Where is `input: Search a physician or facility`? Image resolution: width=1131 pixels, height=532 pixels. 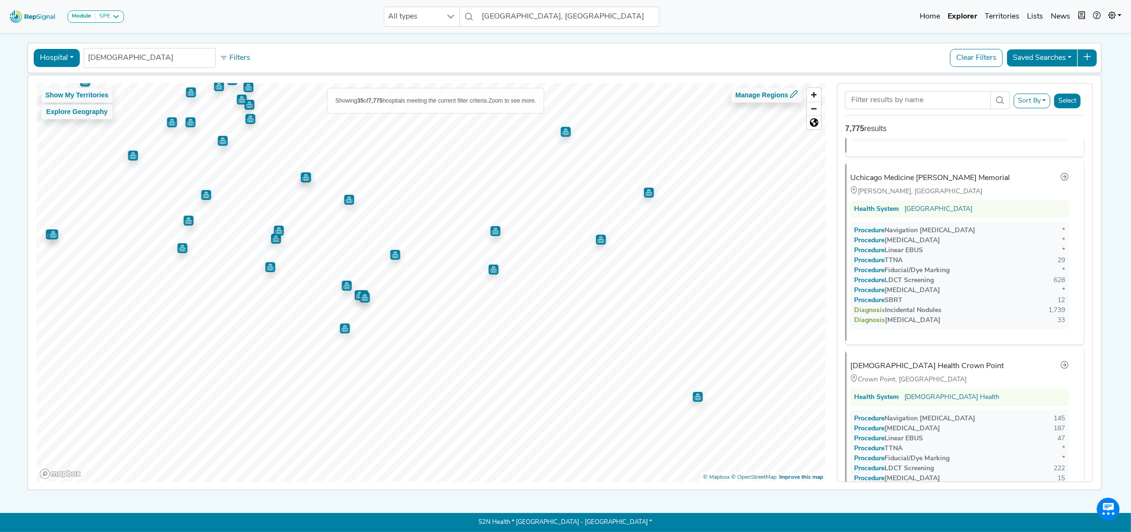
input: Search a physician or facility is located at coordinates (568, 17).